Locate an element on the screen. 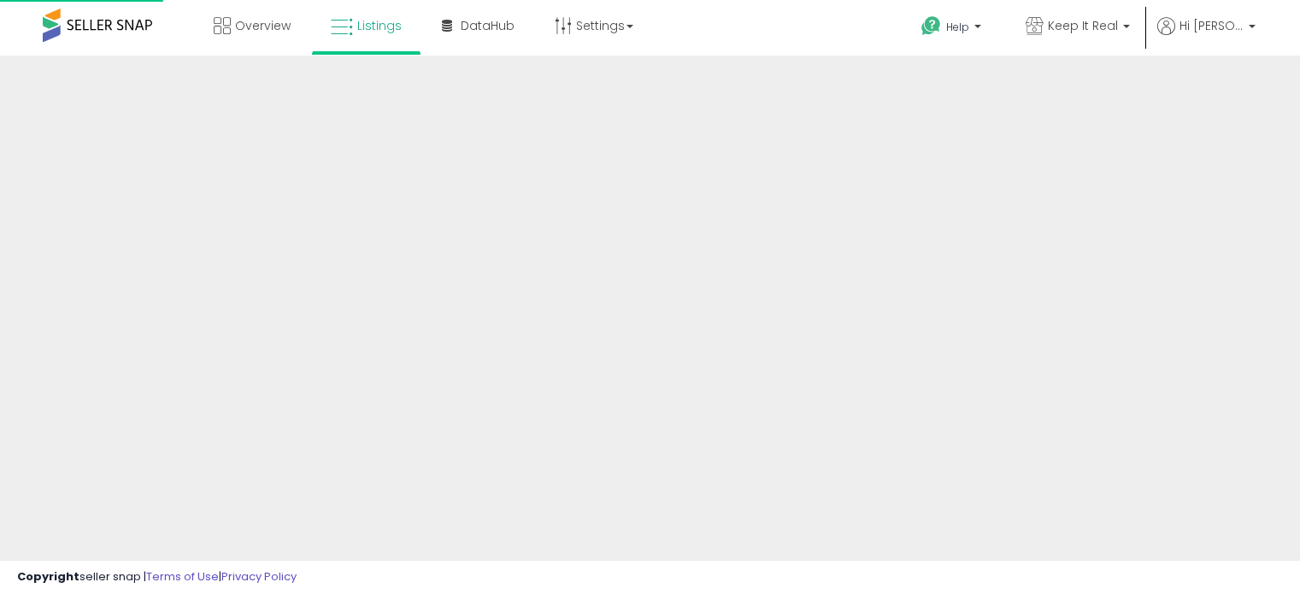  span: Overview is located at coordinates (262, 26).